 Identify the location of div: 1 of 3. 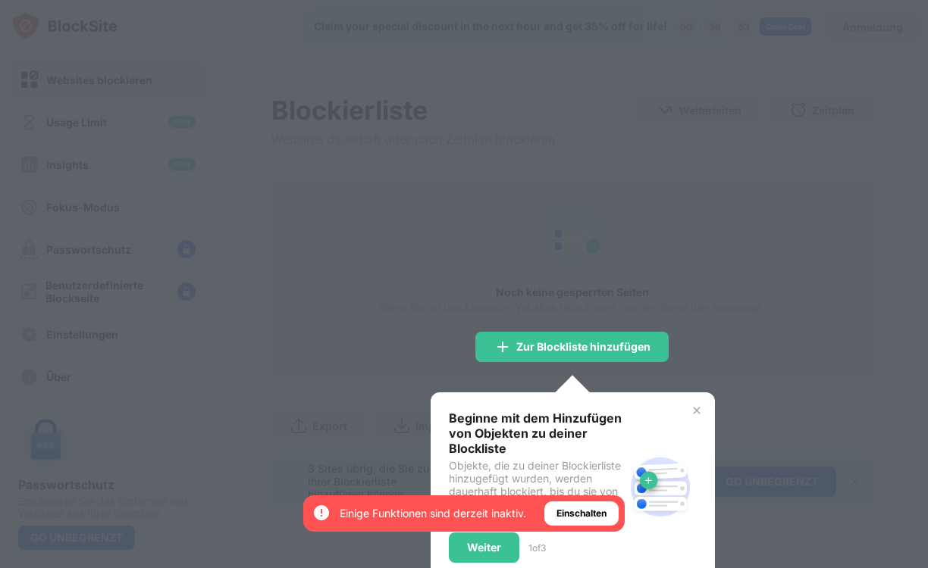
(537, 548).